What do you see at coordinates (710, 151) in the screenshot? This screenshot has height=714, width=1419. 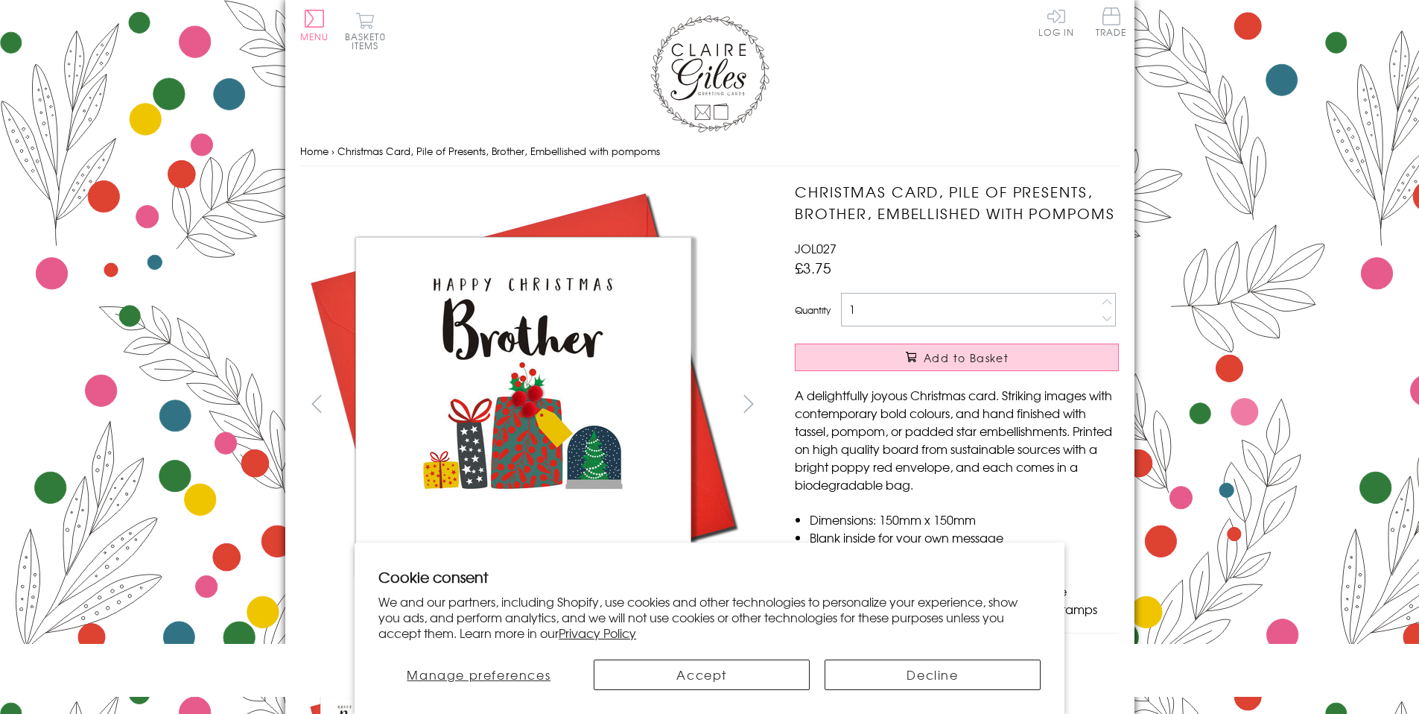 I see `nav: breadcrumbs` at bounding box center [710, 151].